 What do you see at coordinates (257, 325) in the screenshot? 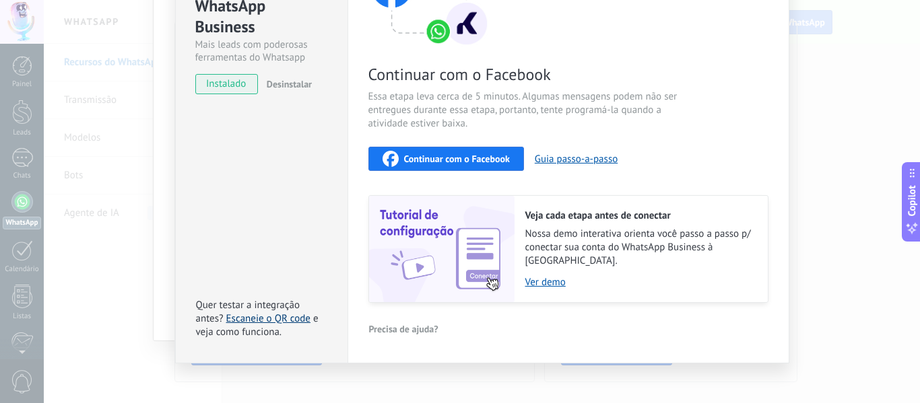
I see `span: e veja como funciona.` at bounding box center [257, 325].